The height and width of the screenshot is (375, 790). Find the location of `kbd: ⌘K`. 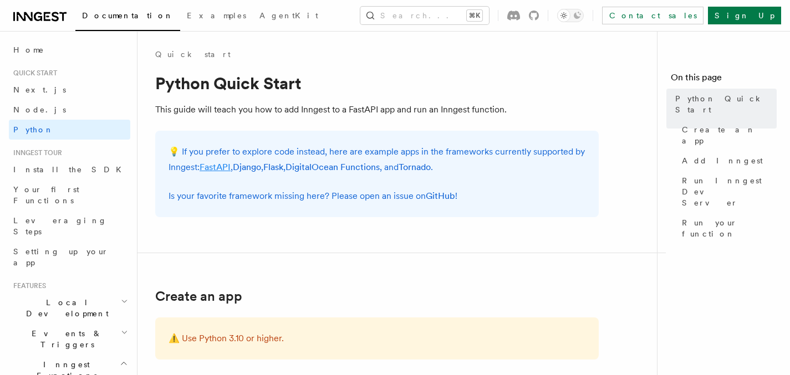

kbd: ⌘K is located at coordinates (474, 16).